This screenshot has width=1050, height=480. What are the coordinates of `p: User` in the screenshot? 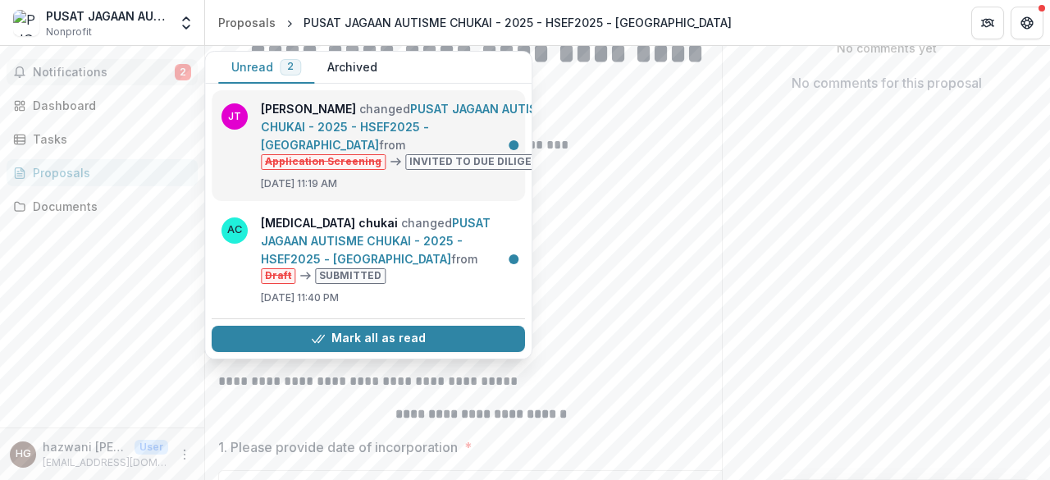 It's located at (151, 447).